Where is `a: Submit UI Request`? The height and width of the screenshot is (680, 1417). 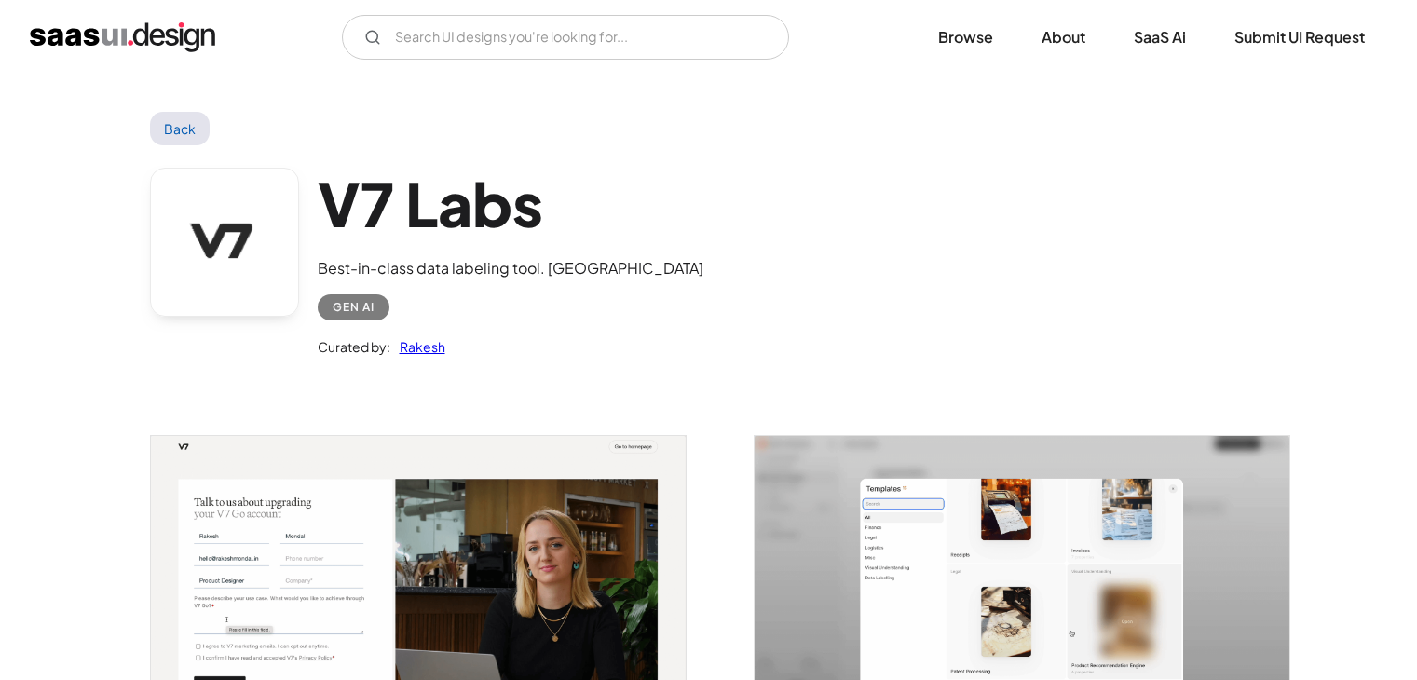 a: Submit UI Request is located at coordinates (1300, 37).